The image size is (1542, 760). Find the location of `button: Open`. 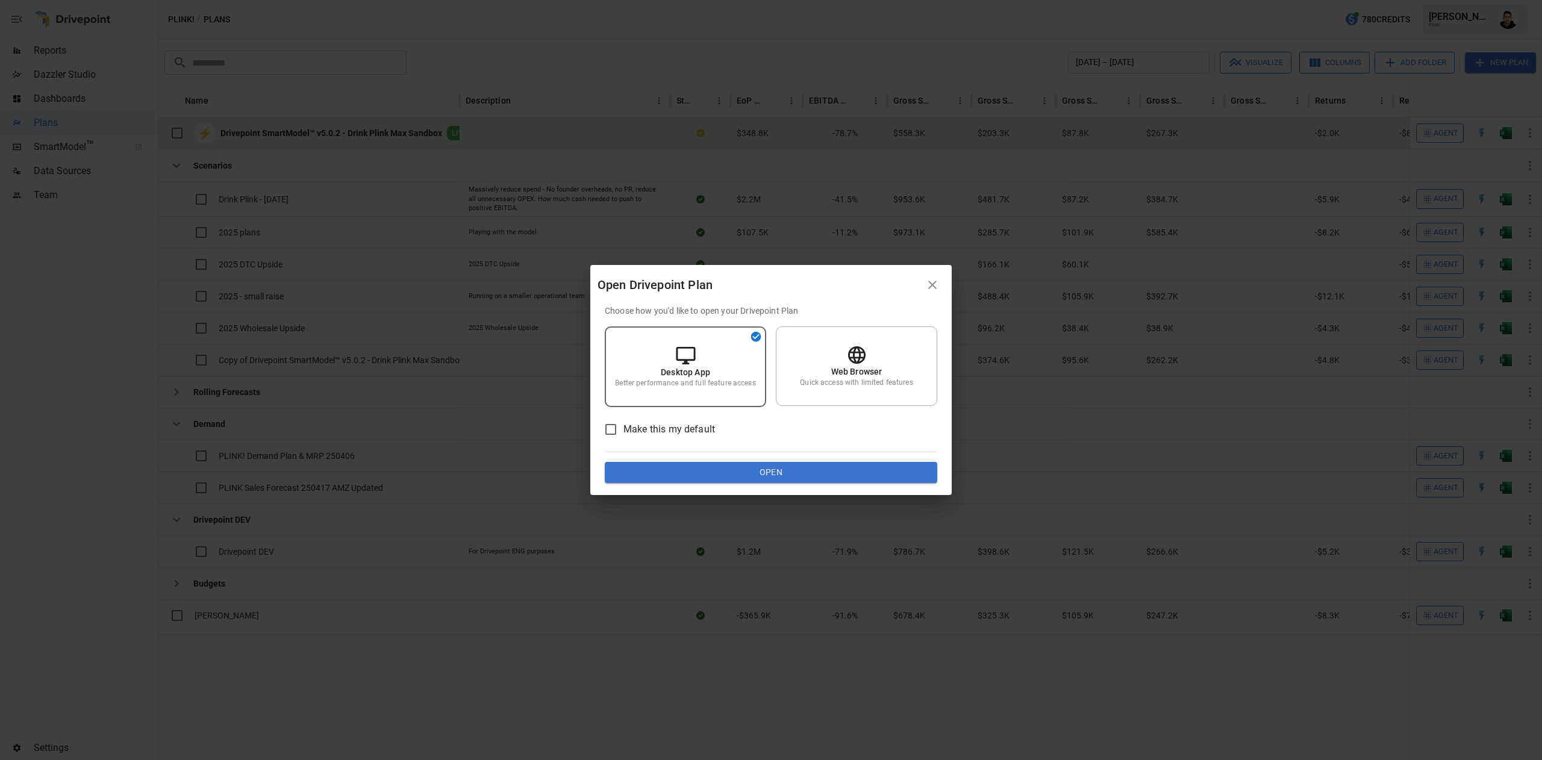

button: Open is located at coordinates (771, 473).